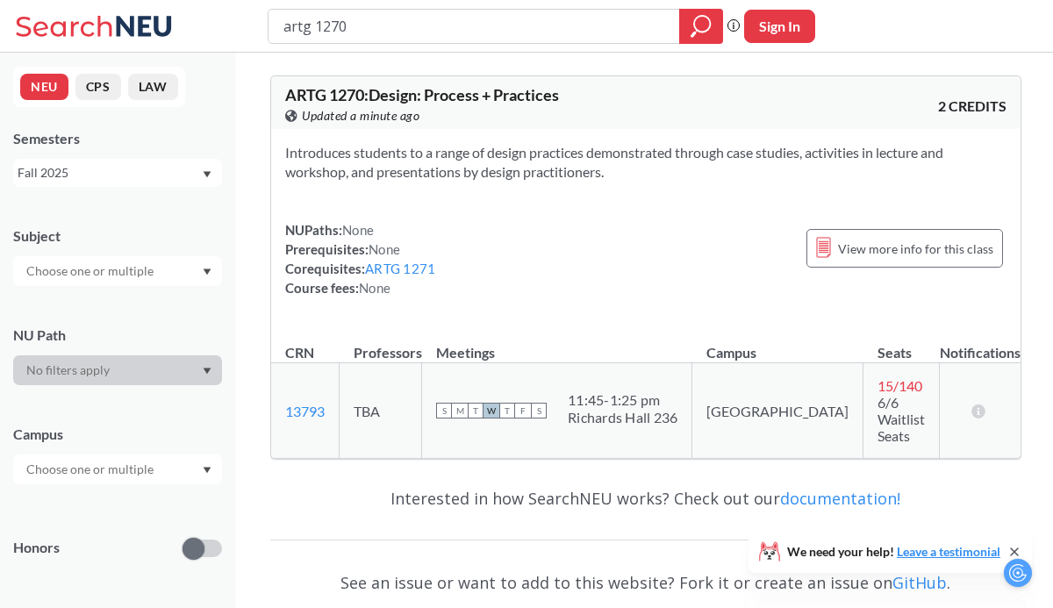 This screenshot has width=1053, height=608. Describe the element at coordinates (109, 173) in the screenshot. I see `div: Fall 2025` at that location.